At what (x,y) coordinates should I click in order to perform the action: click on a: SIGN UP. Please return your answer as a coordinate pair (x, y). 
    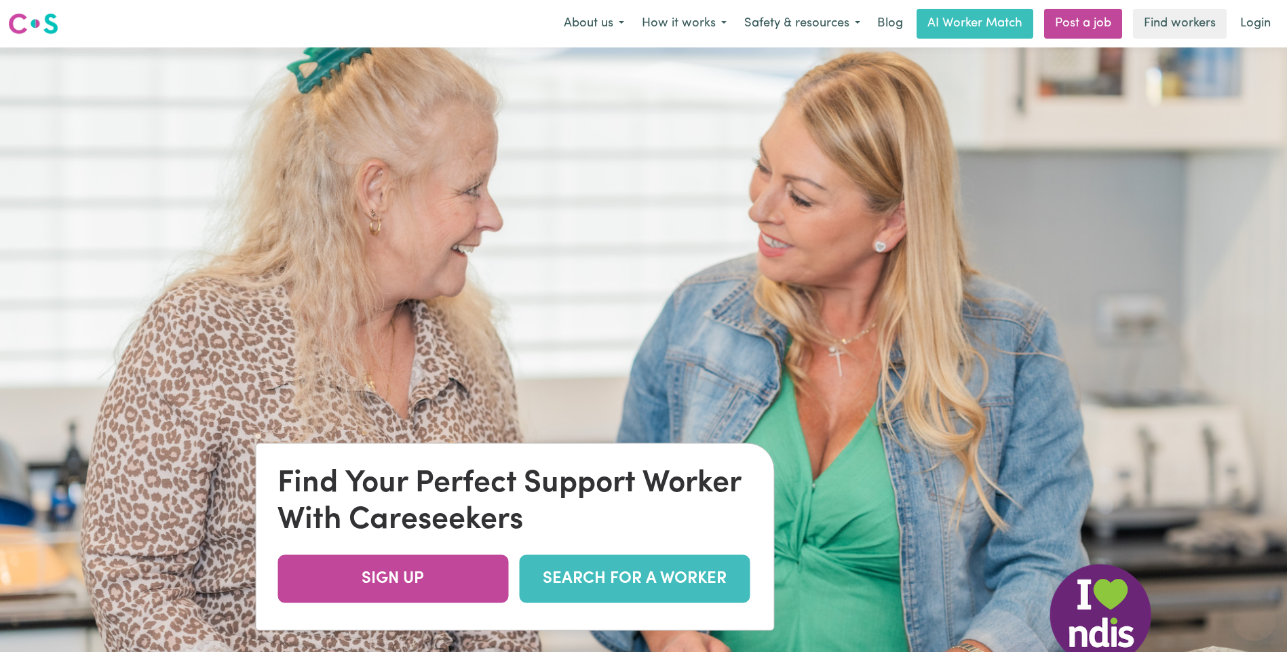
    Looking at the image, I should click on (393, 579).